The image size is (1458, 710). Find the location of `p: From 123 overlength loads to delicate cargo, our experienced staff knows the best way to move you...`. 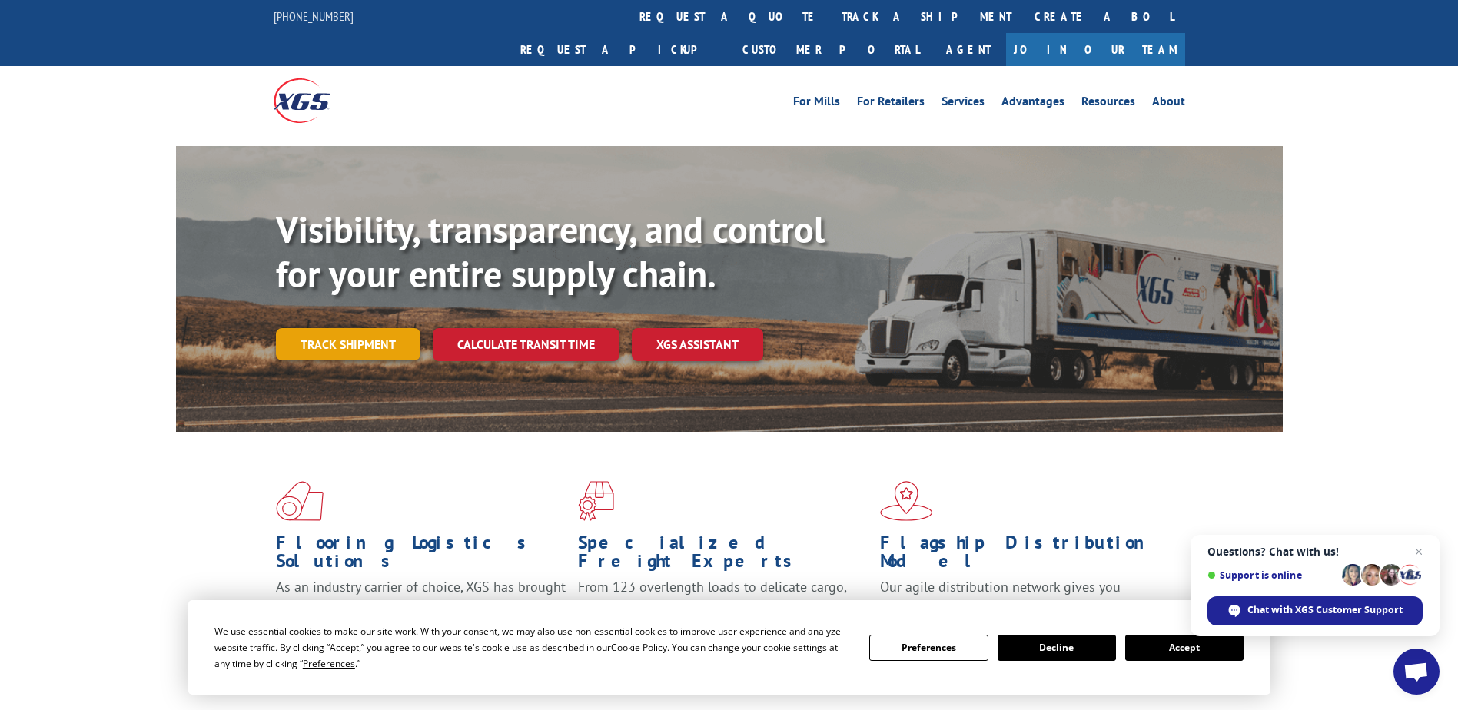

p: From 123 overlength loads to delicate cargo, our experienced staff knows the best way to move you... is located at coordinates (723, 612).